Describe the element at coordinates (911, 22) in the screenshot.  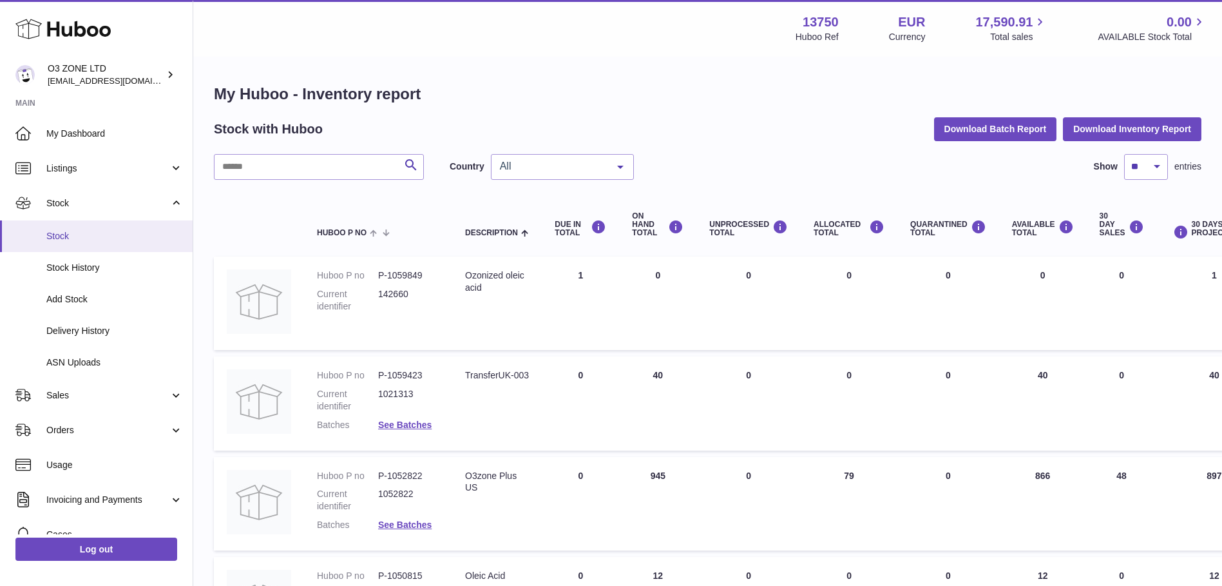
I see `strong: EUR` at that location.